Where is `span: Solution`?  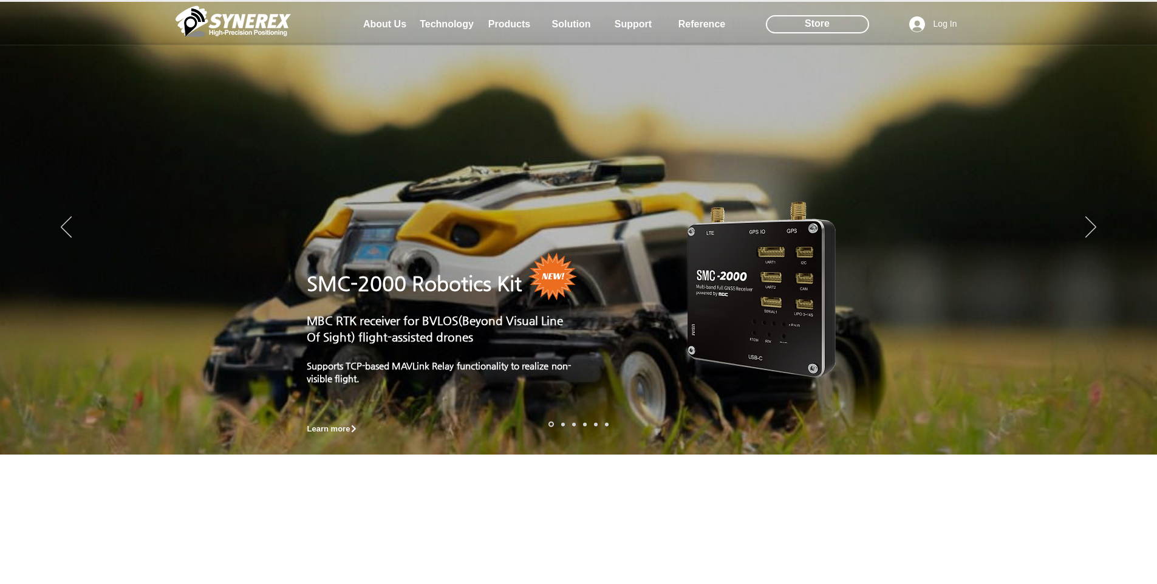
span: Solution is located at coordinates (571, 24).